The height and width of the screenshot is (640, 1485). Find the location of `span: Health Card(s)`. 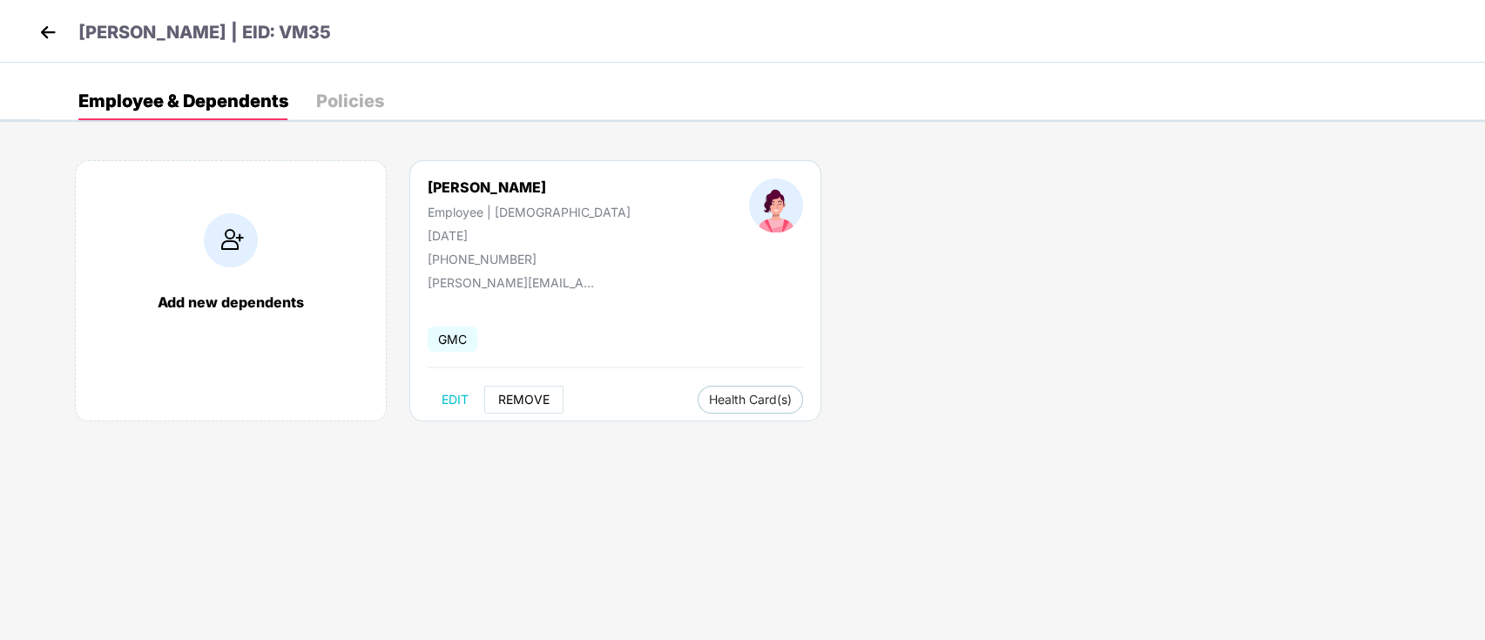

span: Health Card(s) is located at coordinates (750, 400).